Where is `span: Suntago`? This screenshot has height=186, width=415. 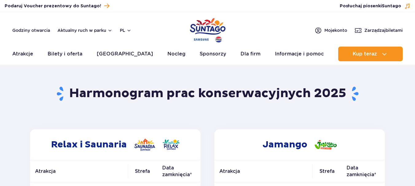
span: Suntago is located at coordinates (391, 6).